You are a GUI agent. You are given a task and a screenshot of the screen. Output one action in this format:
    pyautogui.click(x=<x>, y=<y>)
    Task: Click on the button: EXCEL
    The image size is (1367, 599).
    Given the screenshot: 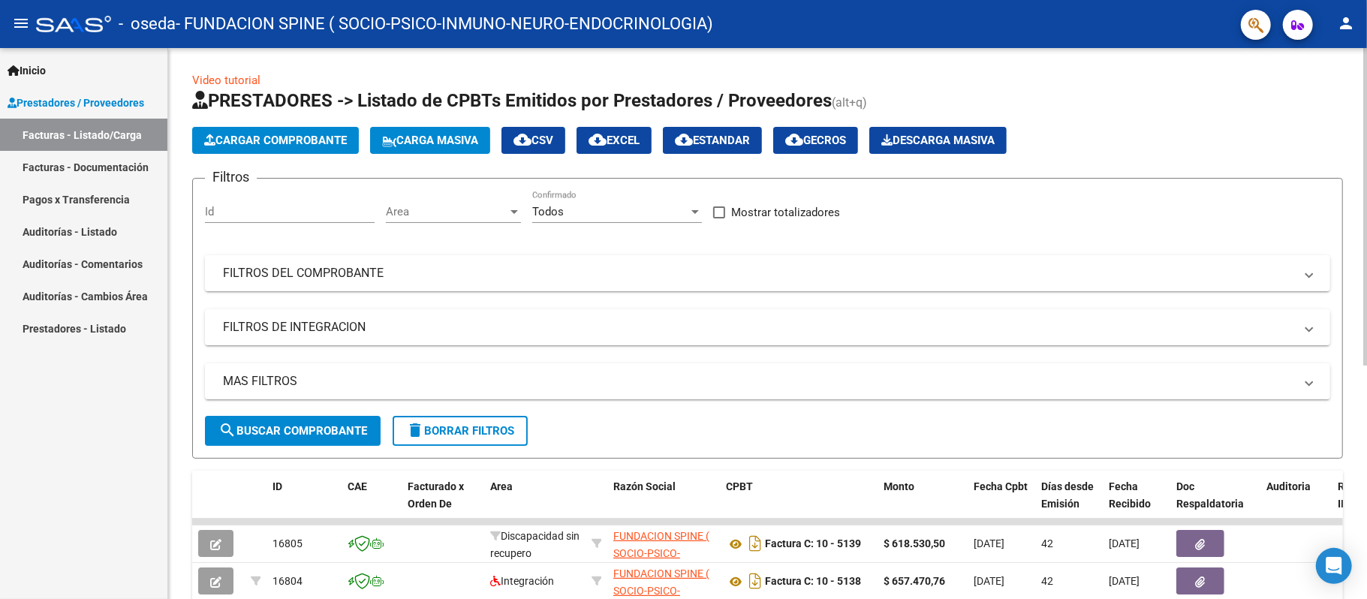 What is the action you would take?
    pyautogui.click(x=614, y=140)
    